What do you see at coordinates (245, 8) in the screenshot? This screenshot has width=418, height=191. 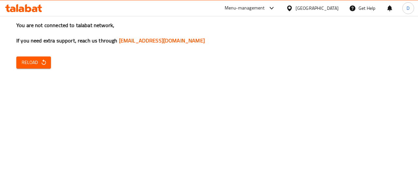 I see `div: Menu-management` at bounding box center [245, 8].